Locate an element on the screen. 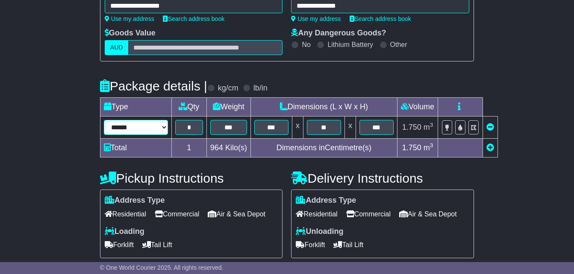 The width and height of the screenshot is (574, 274). h4: Delivery Instructions is located at coordinates (382, 178).